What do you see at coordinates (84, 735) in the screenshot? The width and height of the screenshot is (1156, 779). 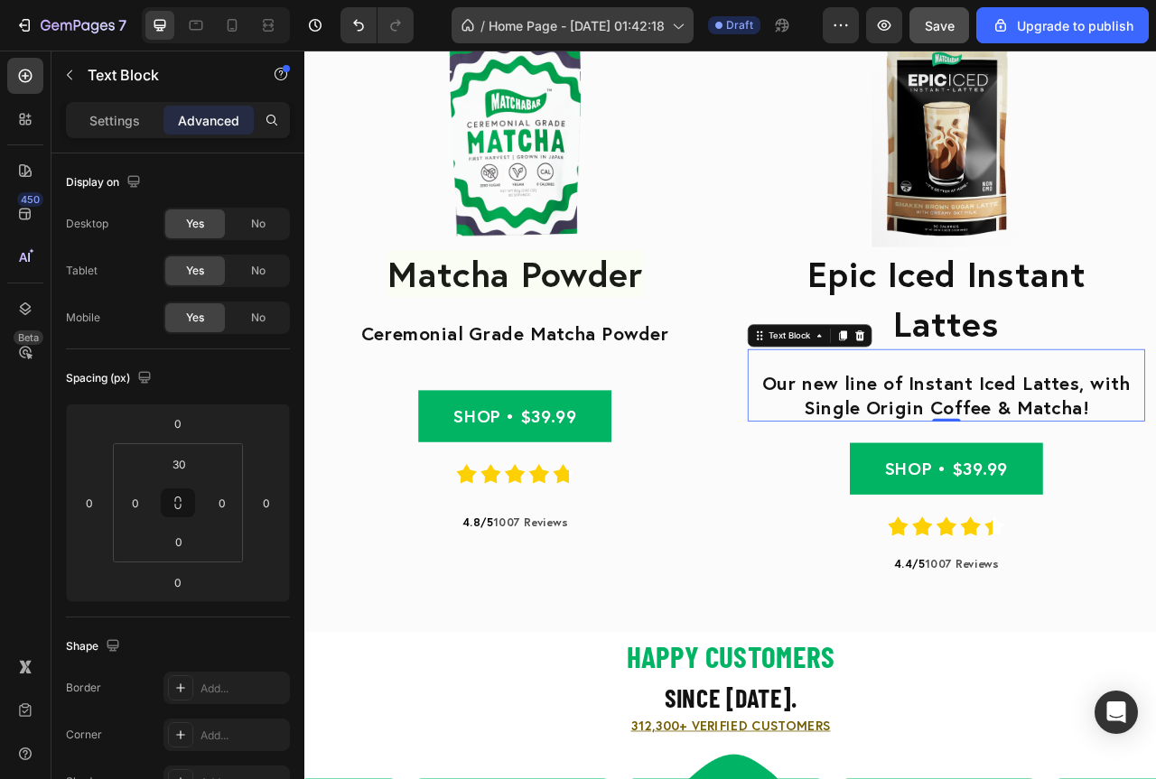 I see `div: Corner` at bounding box center [84, 735].